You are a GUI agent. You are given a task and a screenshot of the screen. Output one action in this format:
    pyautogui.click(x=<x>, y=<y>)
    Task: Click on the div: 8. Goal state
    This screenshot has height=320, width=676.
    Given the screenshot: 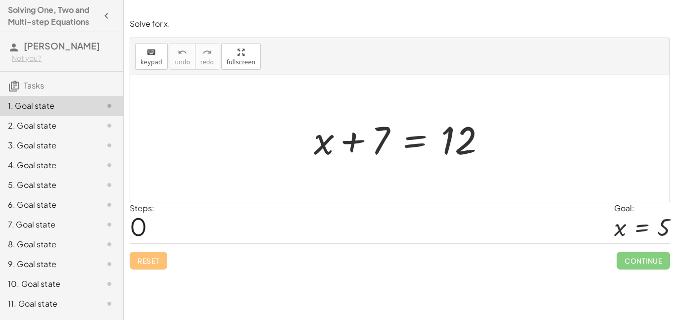 What is the action you would take?
    pyautogui.click(x=48, y=245)
    